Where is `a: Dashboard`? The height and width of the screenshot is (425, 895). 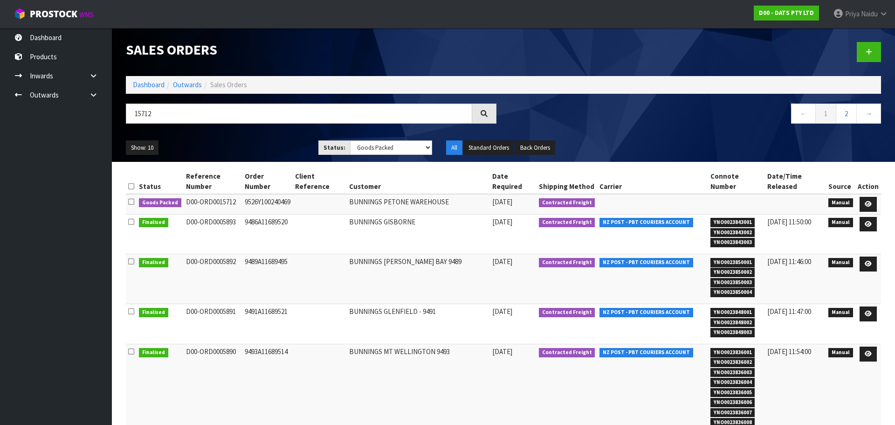 a: Dashboard is located at coordinates (149, 84).